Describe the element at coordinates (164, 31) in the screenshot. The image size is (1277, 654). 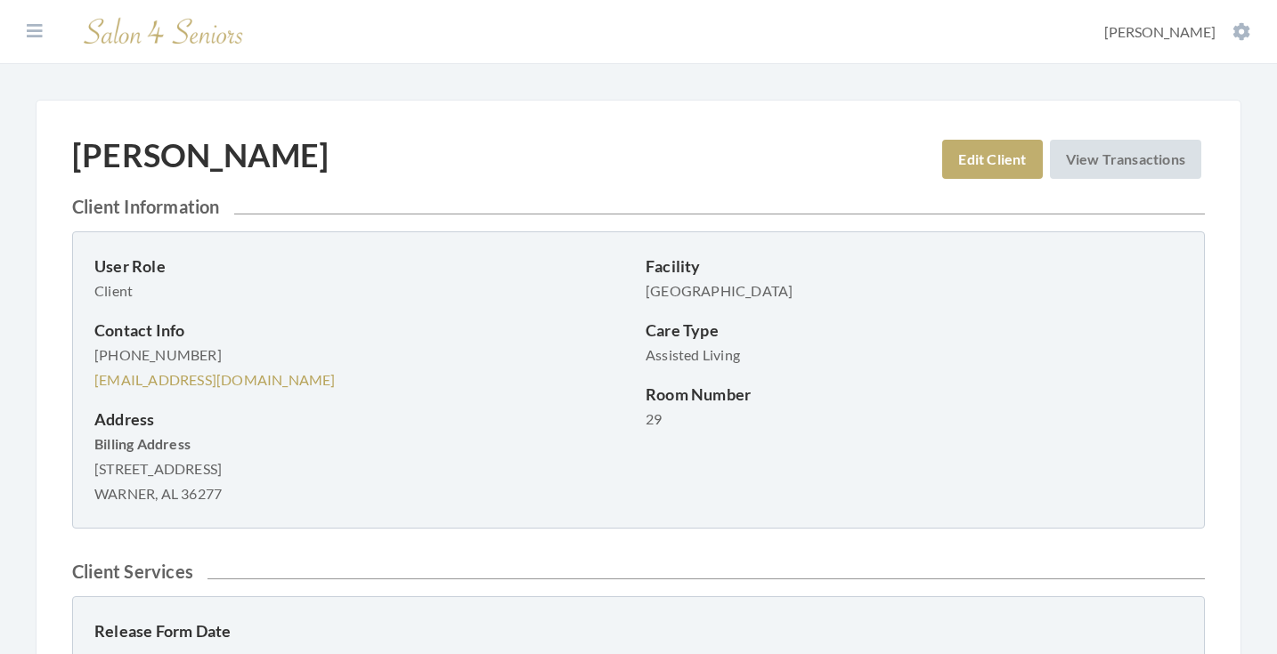
I see `img: Salon 4 Seniors` at that location.